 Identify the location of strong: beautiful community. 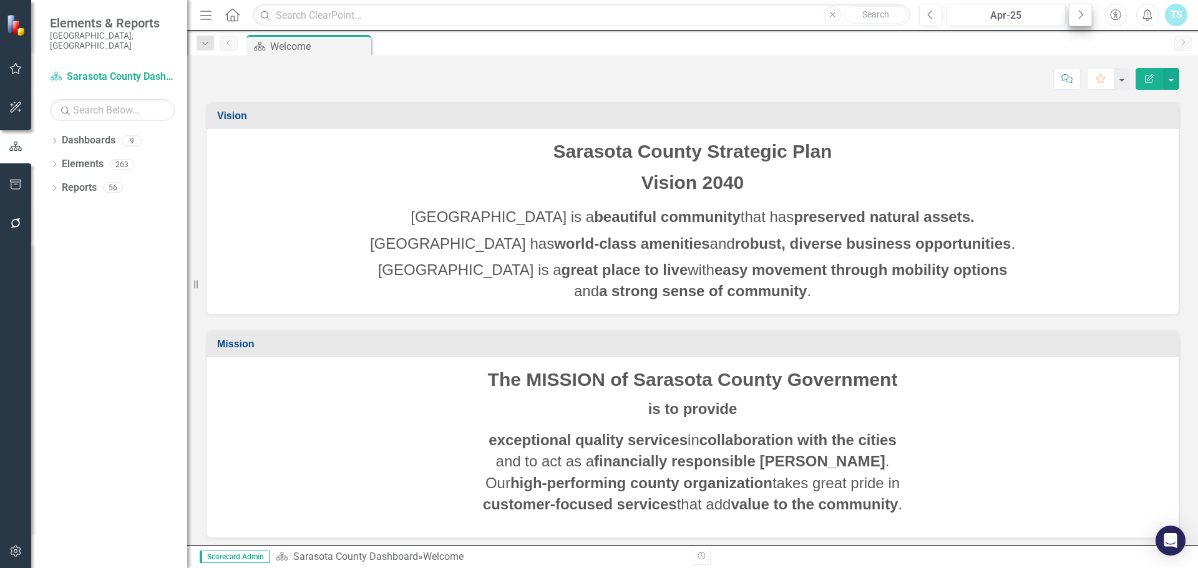
(667, 217).